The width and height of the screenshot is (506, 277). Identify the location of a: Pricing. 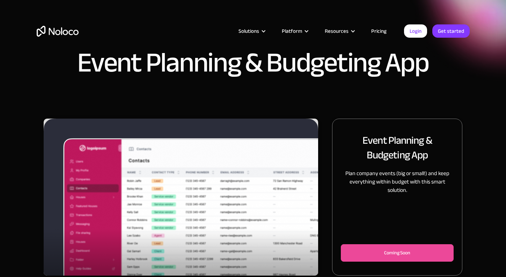
(379, 31).